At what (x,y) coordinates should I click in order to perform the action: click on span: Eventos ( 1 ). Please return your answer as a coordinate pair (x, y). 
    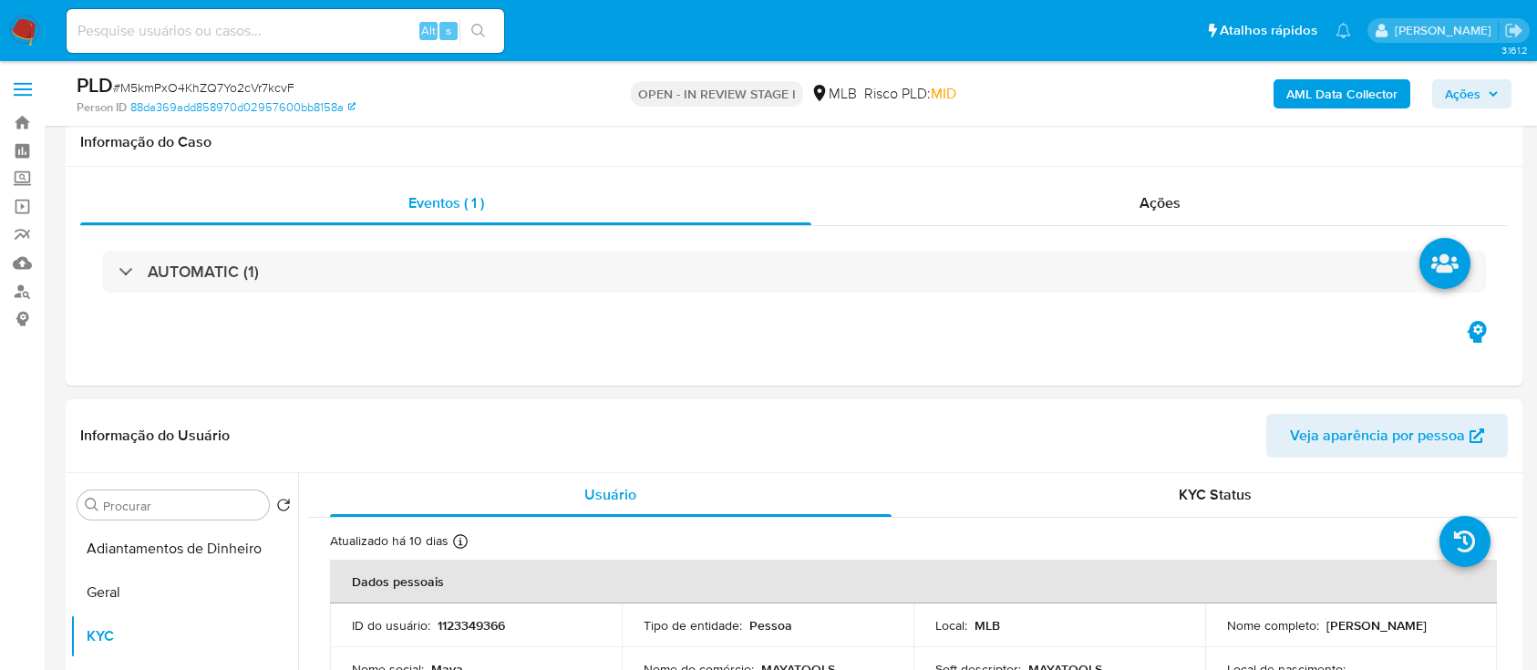
    Looking at the image, I should click on (446, 202).